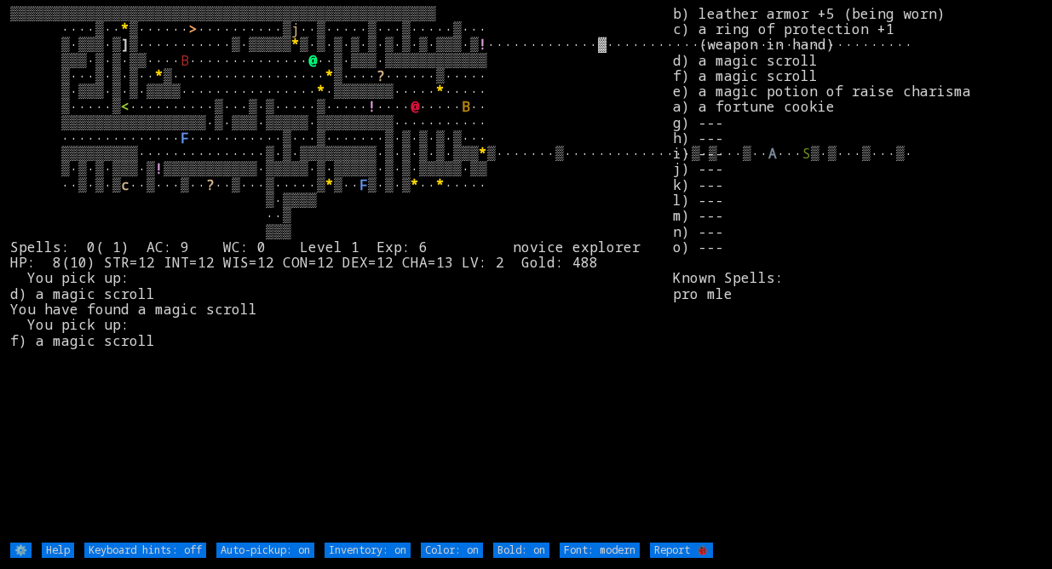  I want to click on input: Auto-pickup: on, so click(265, 550).